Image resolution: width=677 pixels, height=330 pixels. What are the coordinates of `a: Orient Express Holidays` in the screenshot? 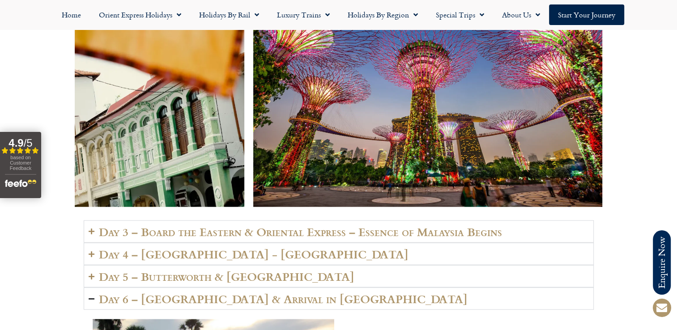 It's located at (140, 15).